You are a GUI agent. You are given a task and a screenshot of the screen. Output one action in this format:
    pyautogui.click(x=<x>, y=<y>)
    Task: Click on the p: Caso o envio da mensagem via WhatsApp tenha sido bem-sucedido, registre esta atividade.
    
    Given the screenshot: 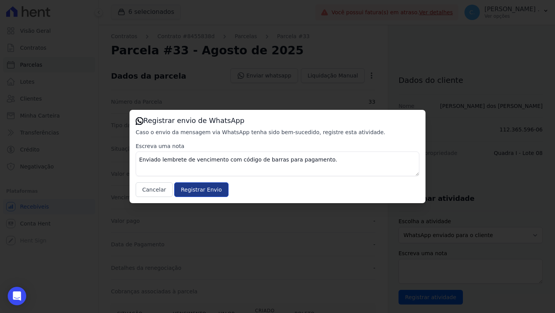 What is the action you would take?
    pyautogui.click(x=277, y=132)
    